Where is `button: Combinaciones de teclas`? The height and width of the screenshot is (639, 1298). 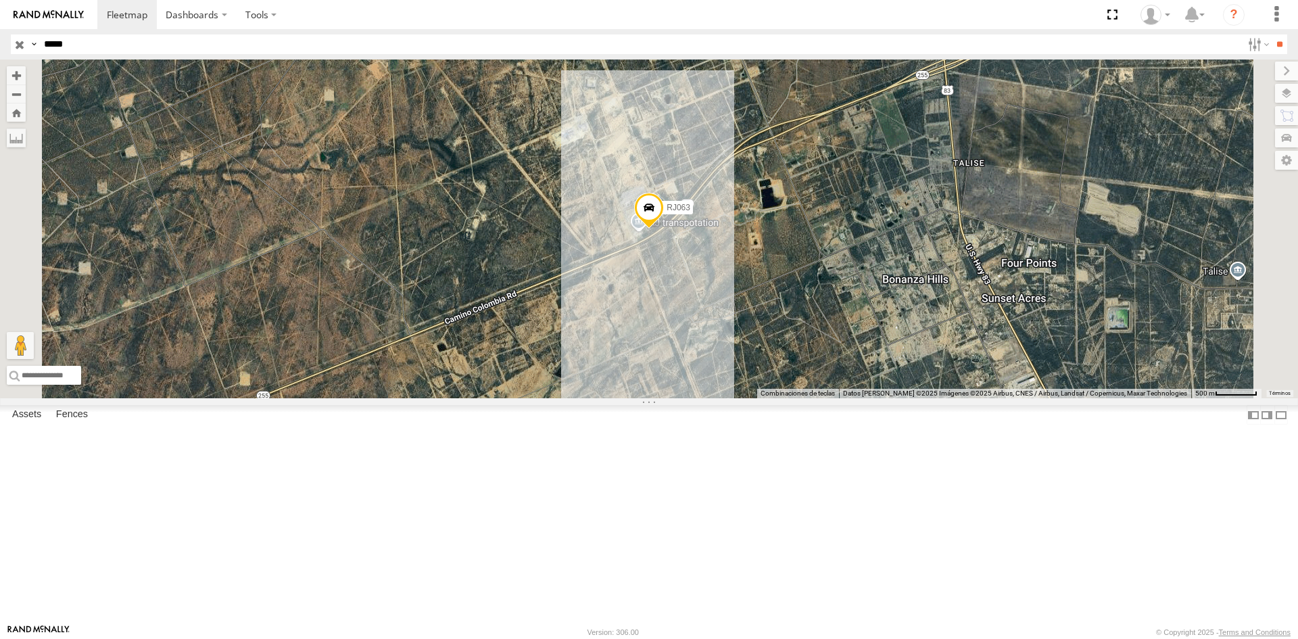 button: Combinaciones de teclas is located at coordinates (798, 393).